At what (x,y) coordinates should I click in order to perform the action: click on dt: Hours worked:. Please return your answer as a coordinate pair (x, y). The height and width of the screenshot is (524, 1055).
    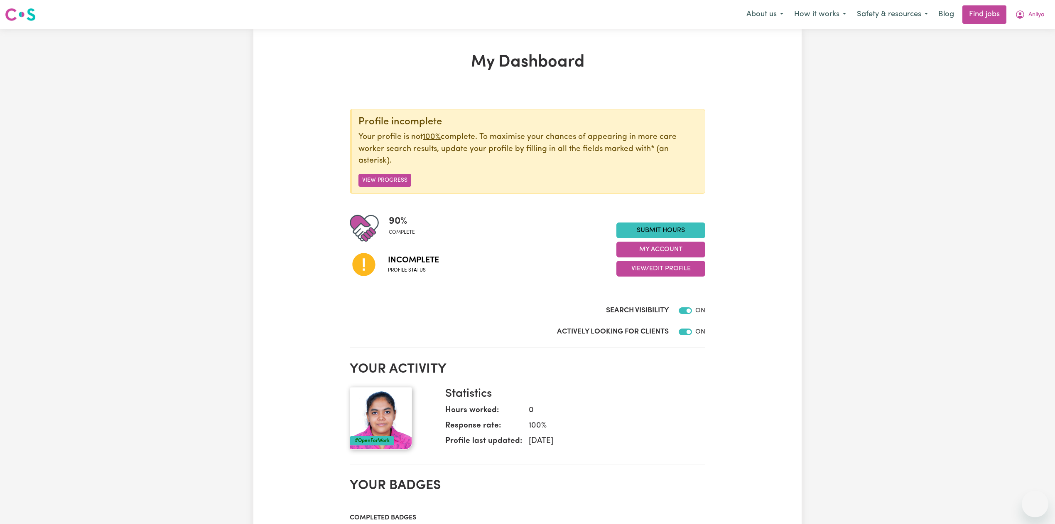
    Looking at the image, I should click on (484, 412).